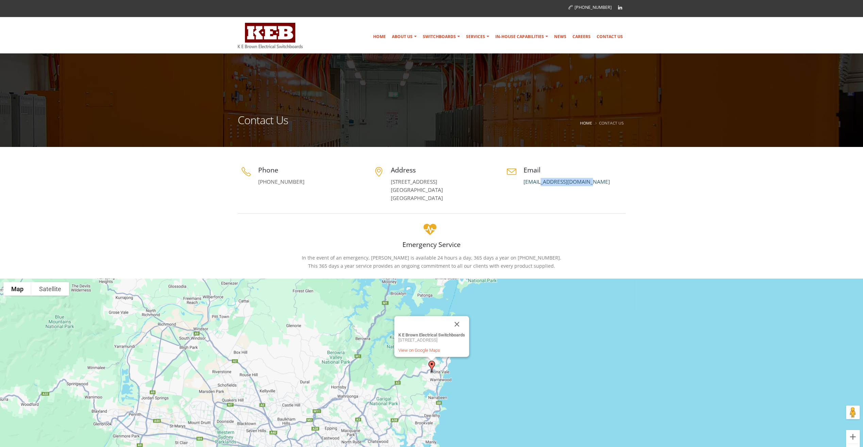 The height and width of the screenshot is (447, 863). I want to click on button: Drag Pegman onto the map to open Street View, so click(853, 412).